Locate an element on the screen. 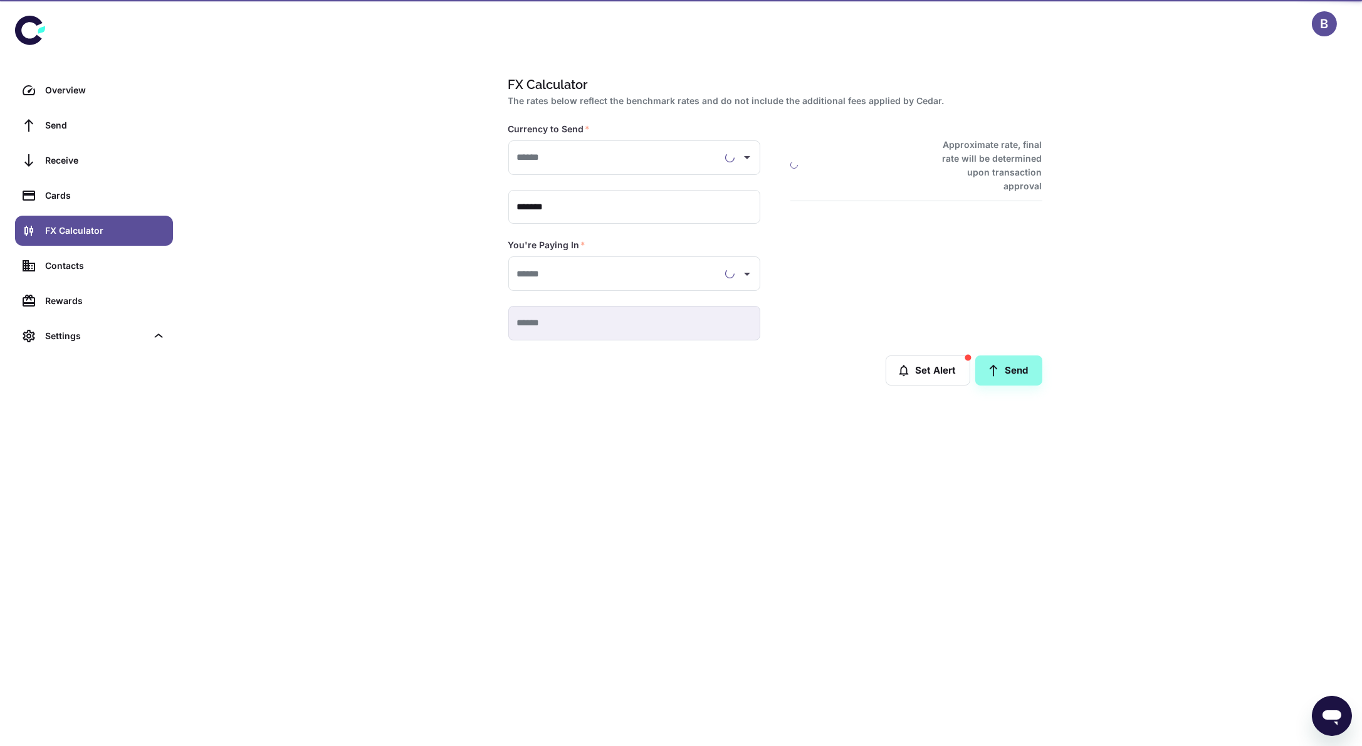  label: You're Paying In is located at coordinates (547, 245).